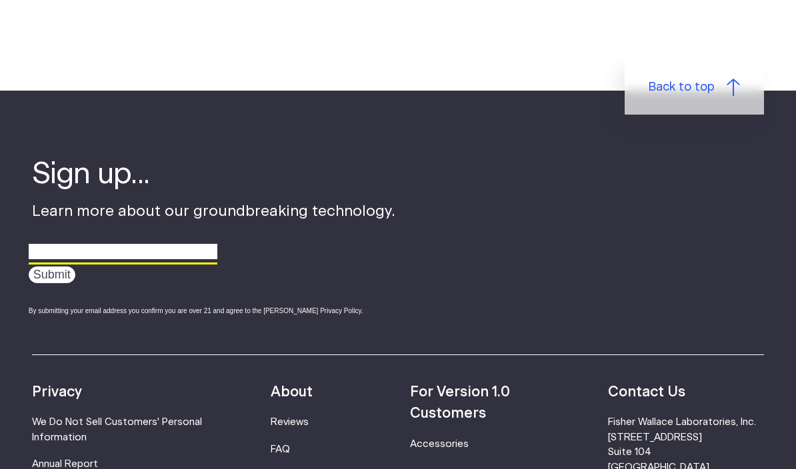 This screenshot has width=796, height=469. I want to click on strong: For Version 1.0 Customers, so click(460, 403).